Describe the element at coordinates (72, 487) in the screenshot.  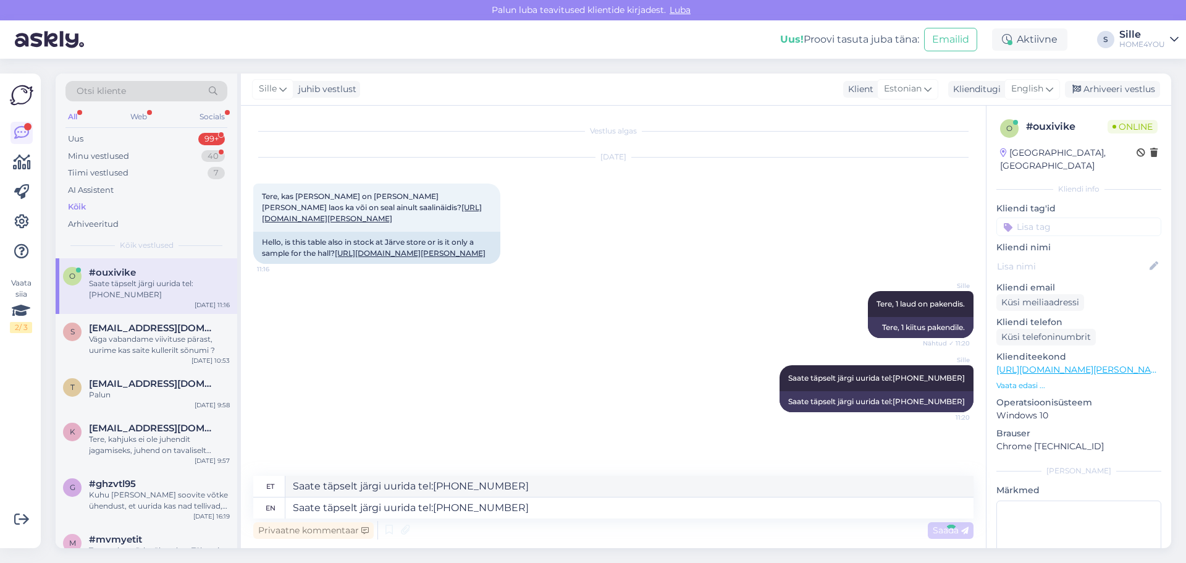
I see `span: g` at that location.